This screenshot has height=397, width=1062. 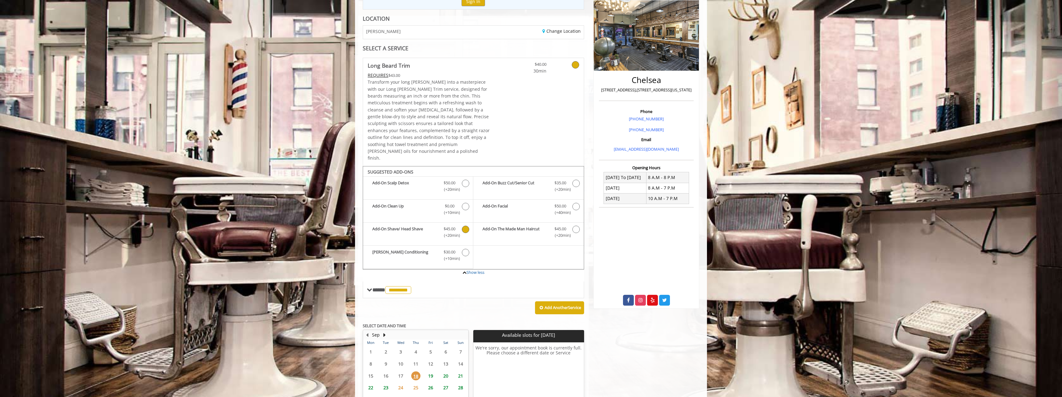 What do you see at coordinates (389, 65) in the screenshot?
I see `b: Long Beard Trim` at bounding box center [389, 65].